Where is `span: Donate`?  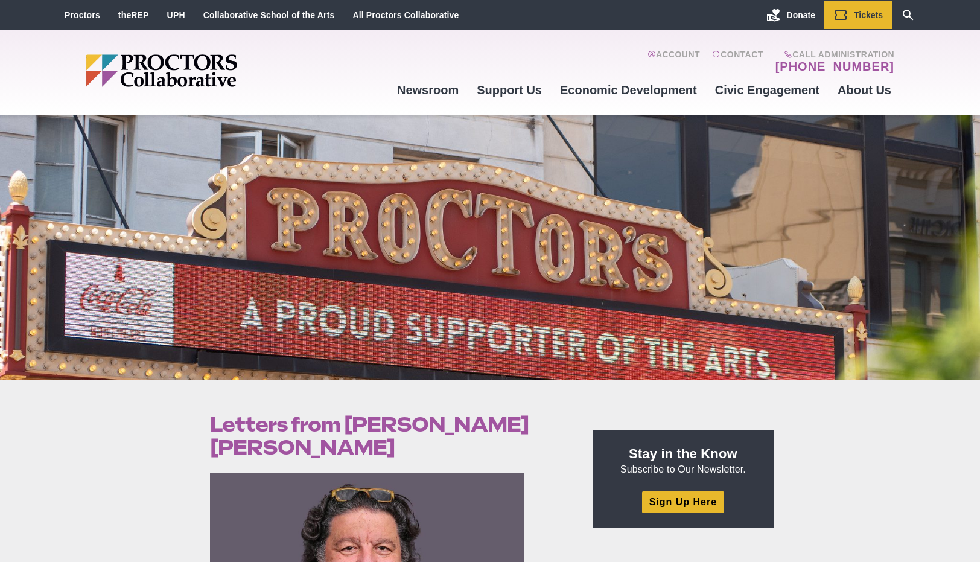
span: Donate is located at coordinates (800, 15).